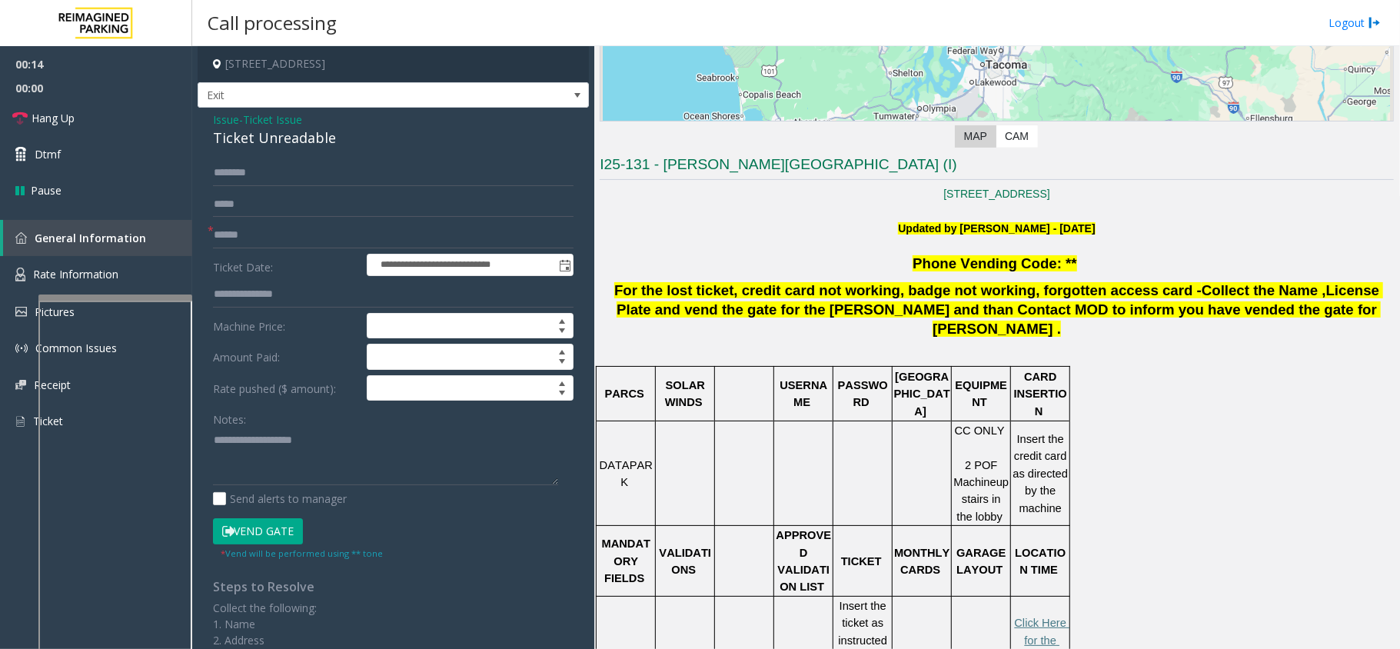 The image size is (1400, 649). I want to click on span: Receipt, so click(52, 384).